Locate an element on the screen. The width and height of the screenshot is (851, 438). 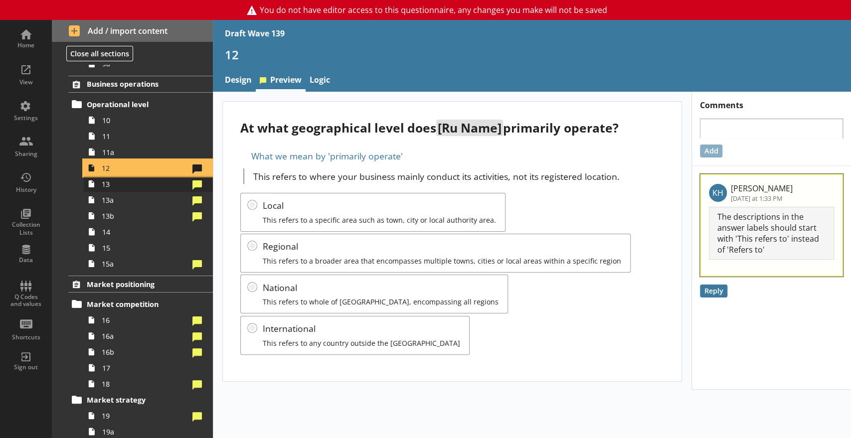
a: 13b is located at coordinates (148, 216).